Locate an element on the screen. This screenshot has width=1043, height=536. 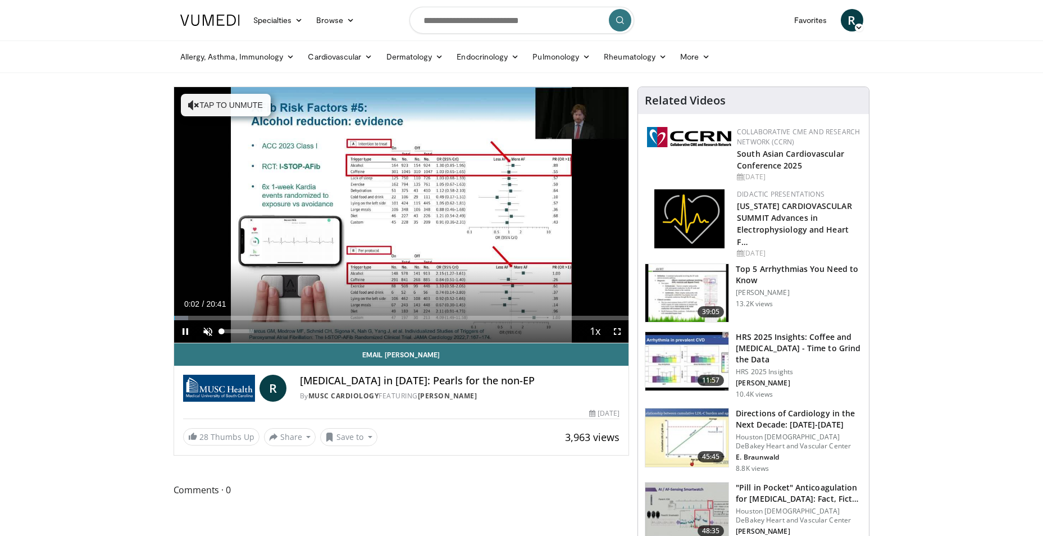
p: 13.2K views is located at coordinates (755, 304).